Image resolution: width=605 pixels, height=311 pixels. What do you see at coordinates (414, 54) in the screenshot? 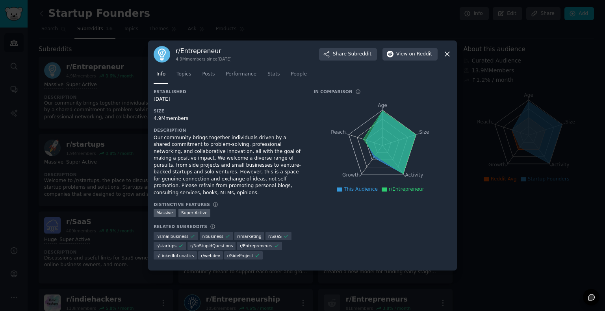
I see `span: View` at bounding box center [414, 54].